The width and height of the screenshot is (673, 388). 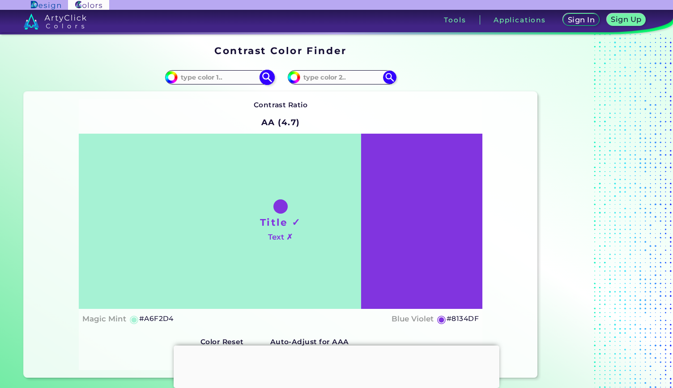 What do you see at coordinates (309, 342) in the screenshot?
I see `strong: Auto-Adjust for AAA` at bounding box center [309, 342].